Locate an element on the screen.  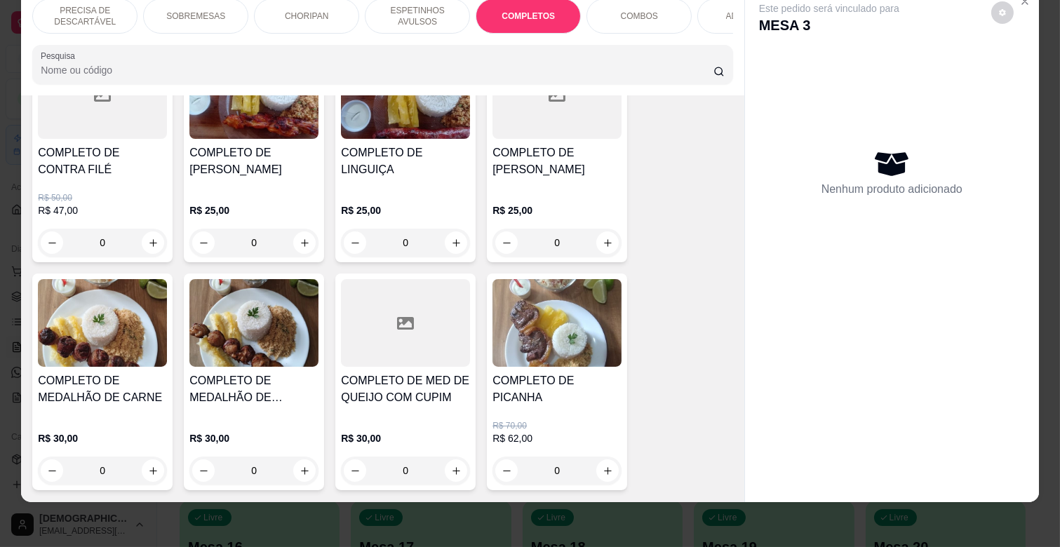
p: ADICIONAIS is located at coordinates (750, 16).